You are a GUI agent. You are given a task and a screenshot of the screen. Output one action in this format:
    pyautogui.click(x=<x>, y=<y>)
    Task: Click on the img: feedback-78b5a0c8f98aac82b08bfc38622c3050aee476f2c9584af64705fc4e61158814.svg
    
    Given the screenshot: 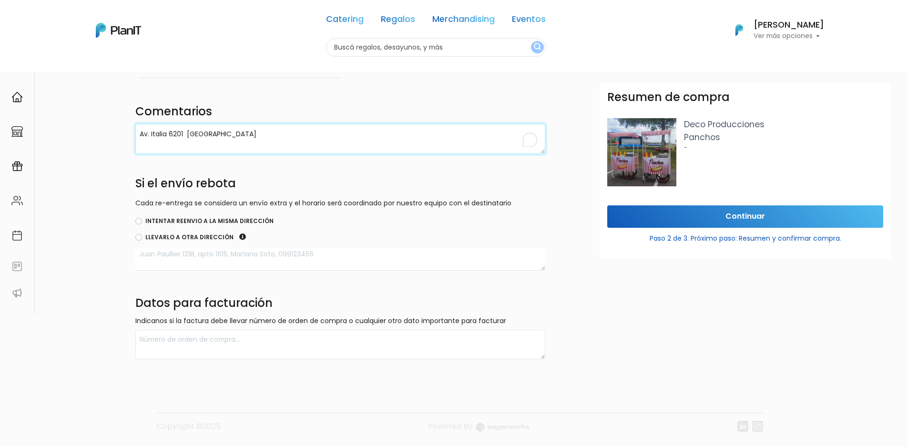 What is the action you would take?
    pyautogui.click(x=17, y=267)
    